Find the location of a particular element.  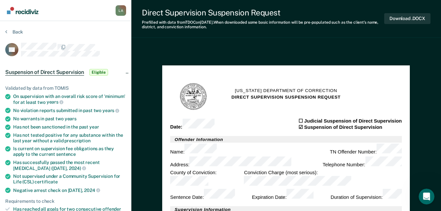

h2: DIRECT SUPERVISION SUSPENSION REQUEST is located at coordinates (286, 97).